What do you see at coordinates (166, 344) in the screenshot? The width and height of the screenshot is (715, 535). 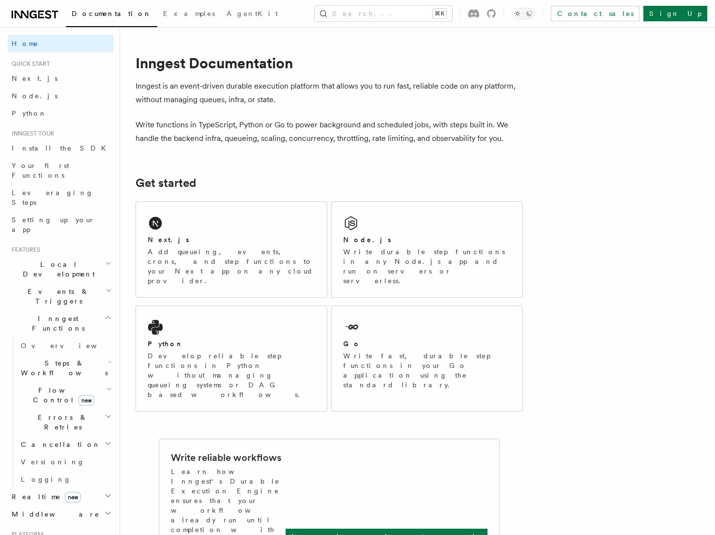 I see `h2: Python` at bounding box center [166, 344].